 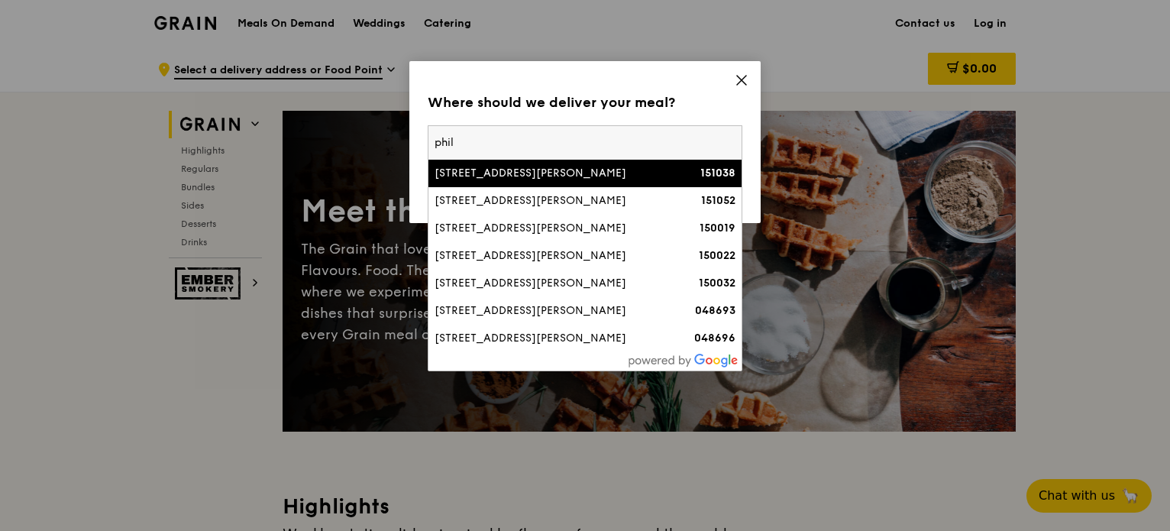 I want to click on strong: 150022, so click(x=717, y=255).